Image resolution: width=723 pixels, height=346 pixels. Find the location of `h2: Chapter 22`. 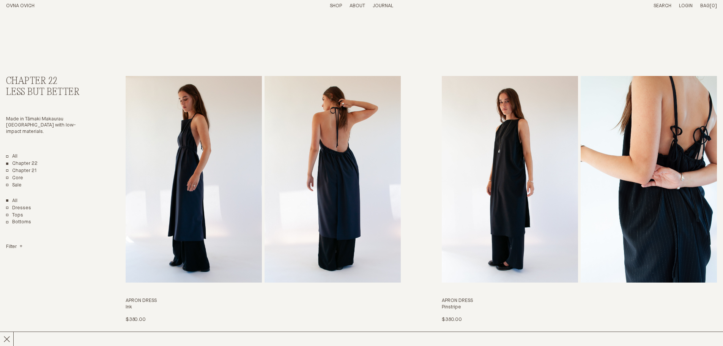

h2: Chapter 22 is located at coordinates (48, 81).